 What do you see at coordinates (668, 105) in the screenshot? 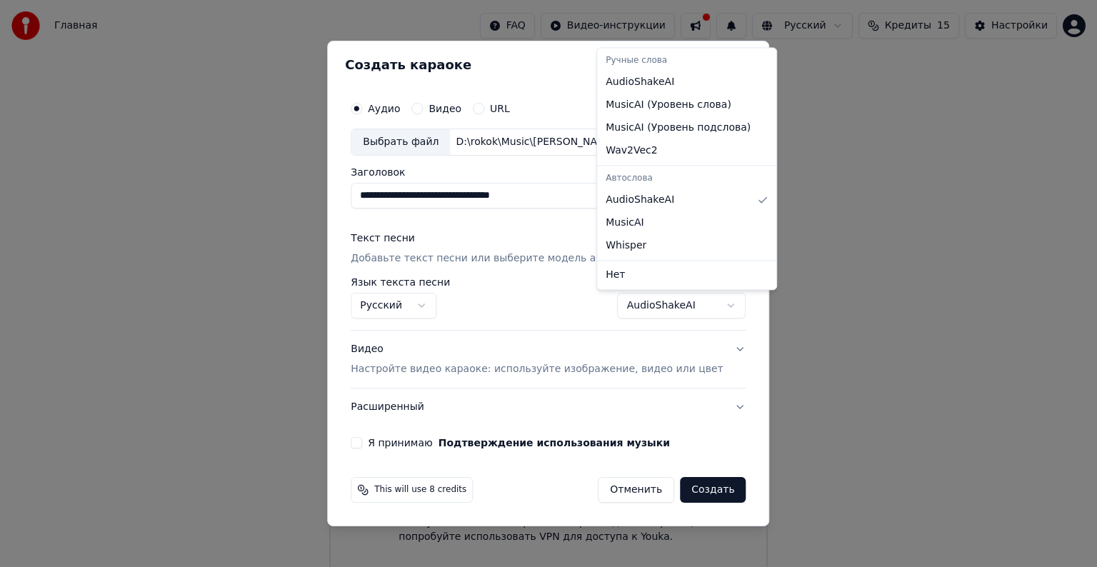
I see `span: MusicAI ( Уровень слова )` at bounding box center [668, 105].